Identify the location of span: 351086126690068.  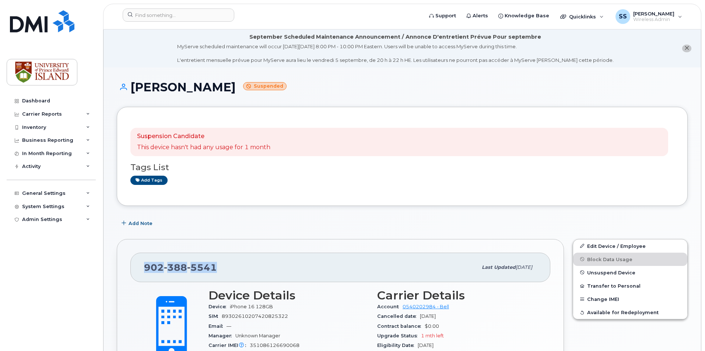
(274, 345).